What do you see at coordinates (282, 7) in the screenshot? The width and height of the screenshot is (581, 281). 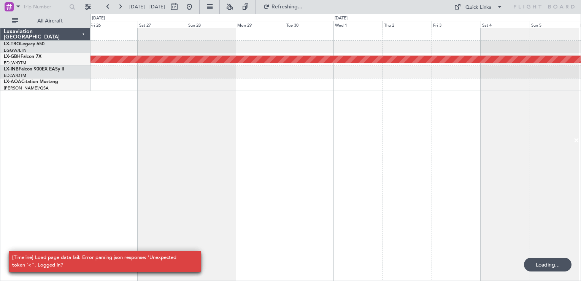 I see `button: Refreshing...` at bounding box center [282, 7].